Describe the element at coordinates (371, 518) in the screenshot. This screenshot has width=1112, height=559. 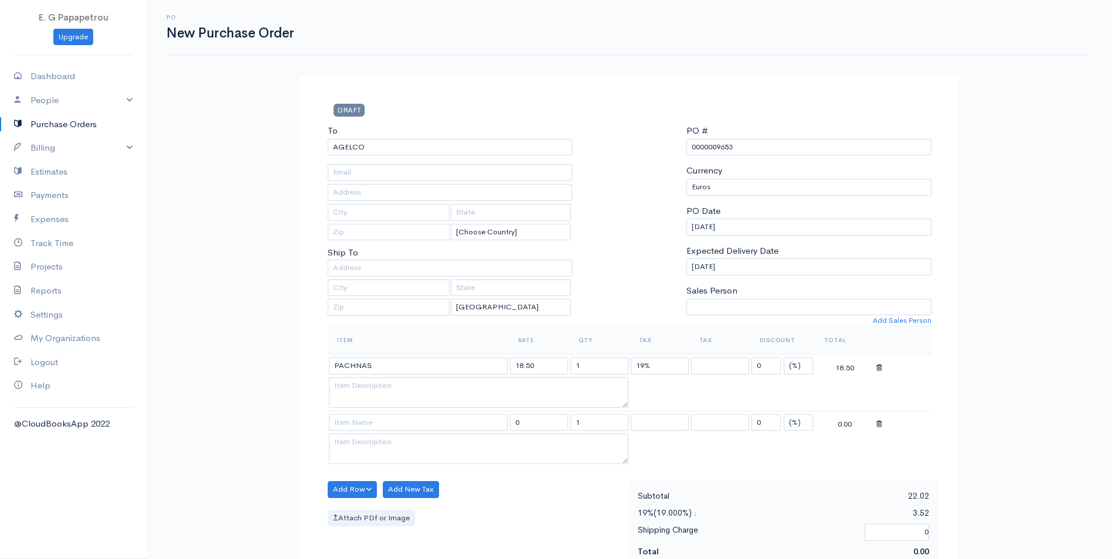
I see `label: Attach PDf or Image` at that location.